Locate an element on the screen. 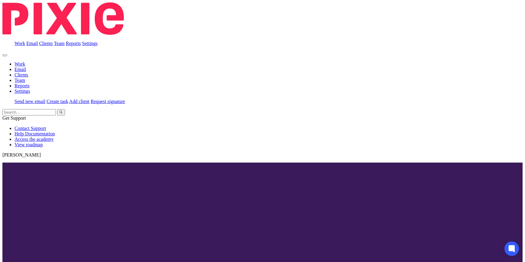 The height and width of the screenshot is (262, 525). span: Get Support is located at coordinates (14, 118).